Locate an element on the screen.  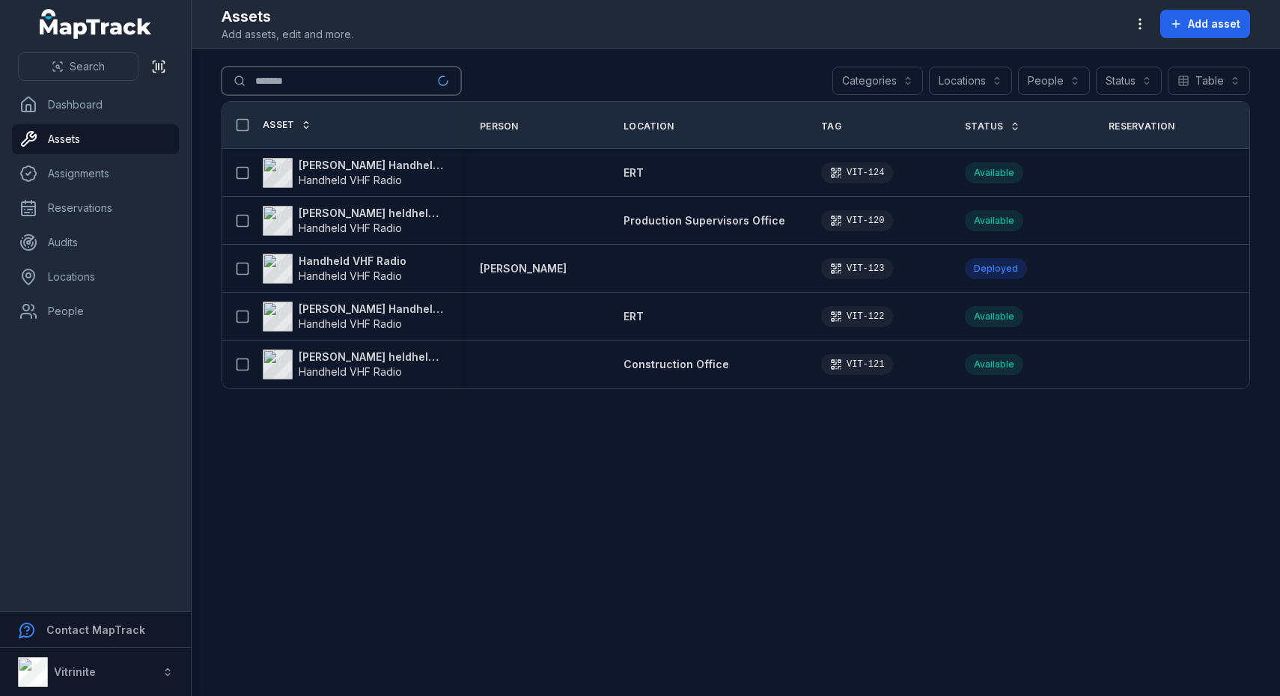
span: Search is located at coordinates (87, 67).